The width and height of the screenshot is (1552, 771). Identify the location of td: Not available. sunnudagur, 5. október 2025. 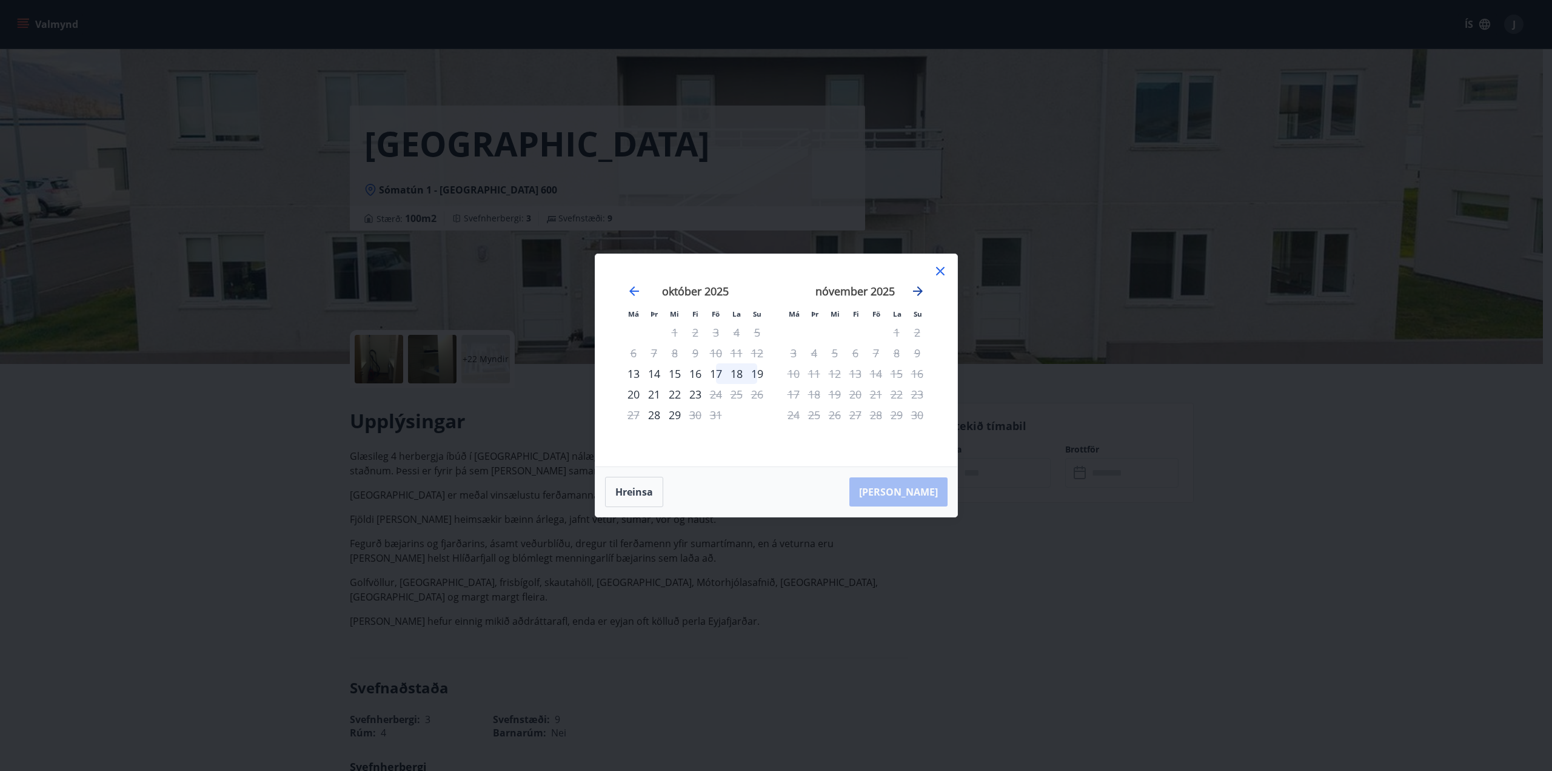
(757, 332).